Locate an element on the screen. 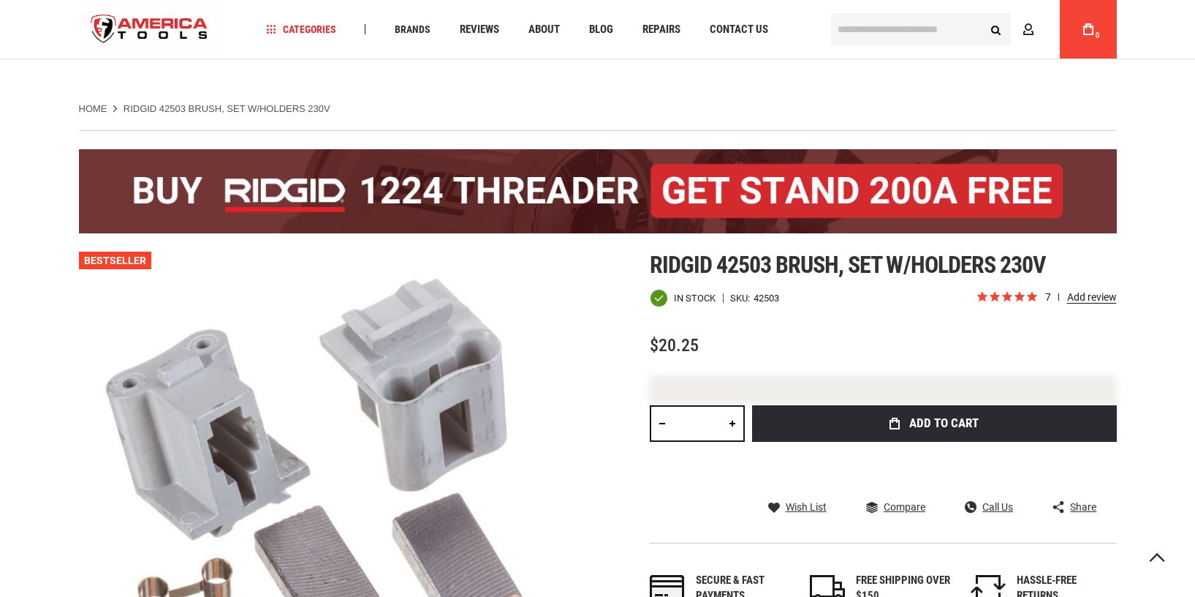  a: About is located at coordinates (544, 29).